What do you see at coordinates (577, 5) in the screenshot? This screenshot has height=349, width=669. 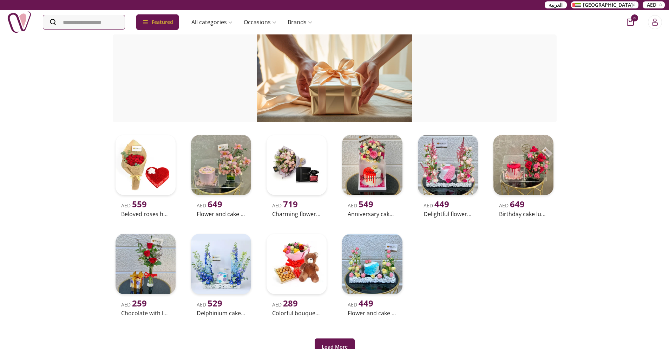 I see `img: Arabic_dztd3n.png` at bounding box center [577, 5].